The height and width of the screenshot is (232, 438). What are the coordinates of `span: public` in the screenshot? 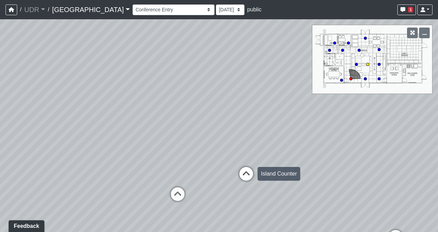 It's located at (254, 9).